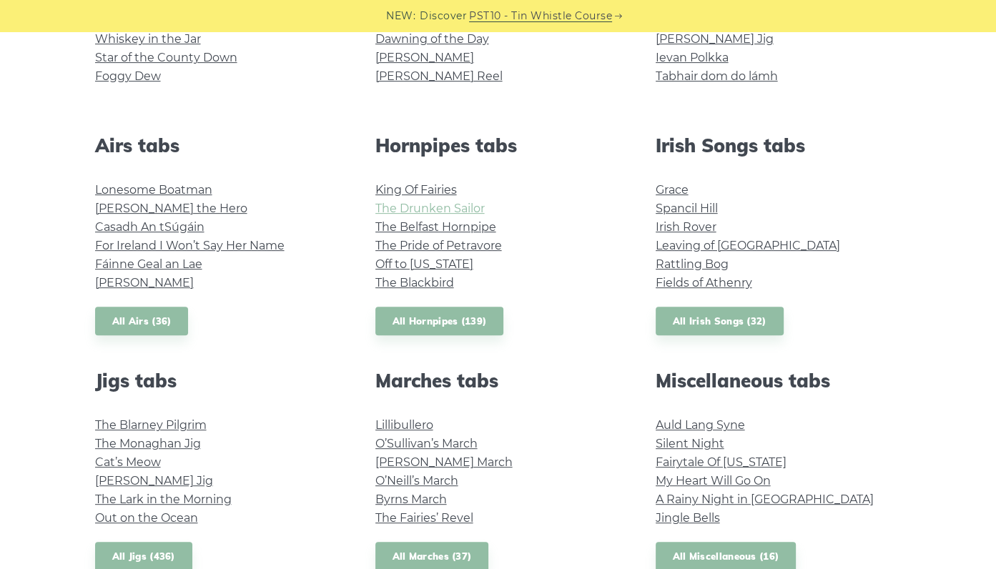 The width and height of the screenshot is (996, 569). Describe the element at coordinates (690, 443) in the screenshot. I see `a: Silent Night` at that location.